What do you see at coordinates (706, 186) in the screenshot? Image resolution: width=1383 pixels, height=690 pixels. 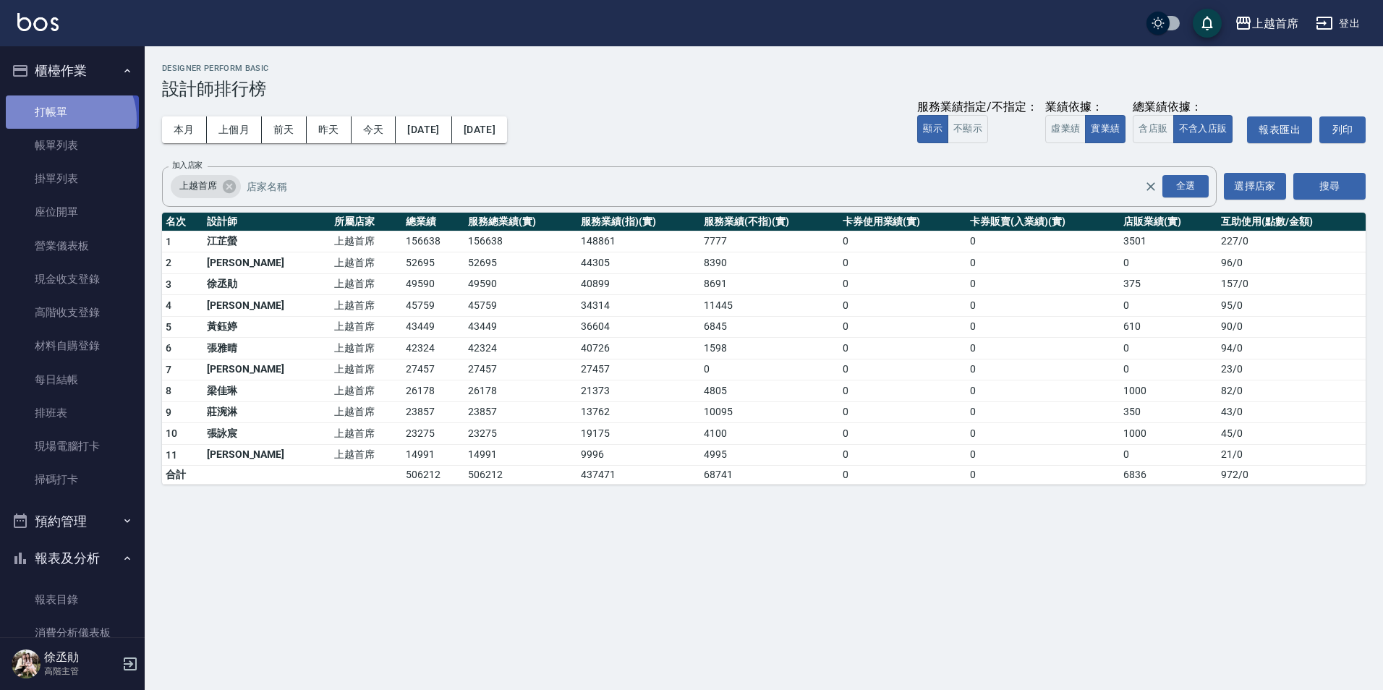 I see `input: 店家名稱` at bounding box center [706, 186].